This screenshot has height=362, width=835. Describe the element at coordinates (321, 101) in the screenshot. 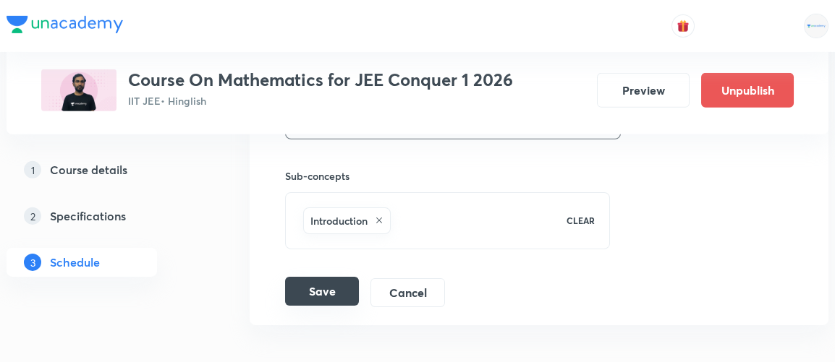

I see `p: IIT JEE • Hinglish` at that location.